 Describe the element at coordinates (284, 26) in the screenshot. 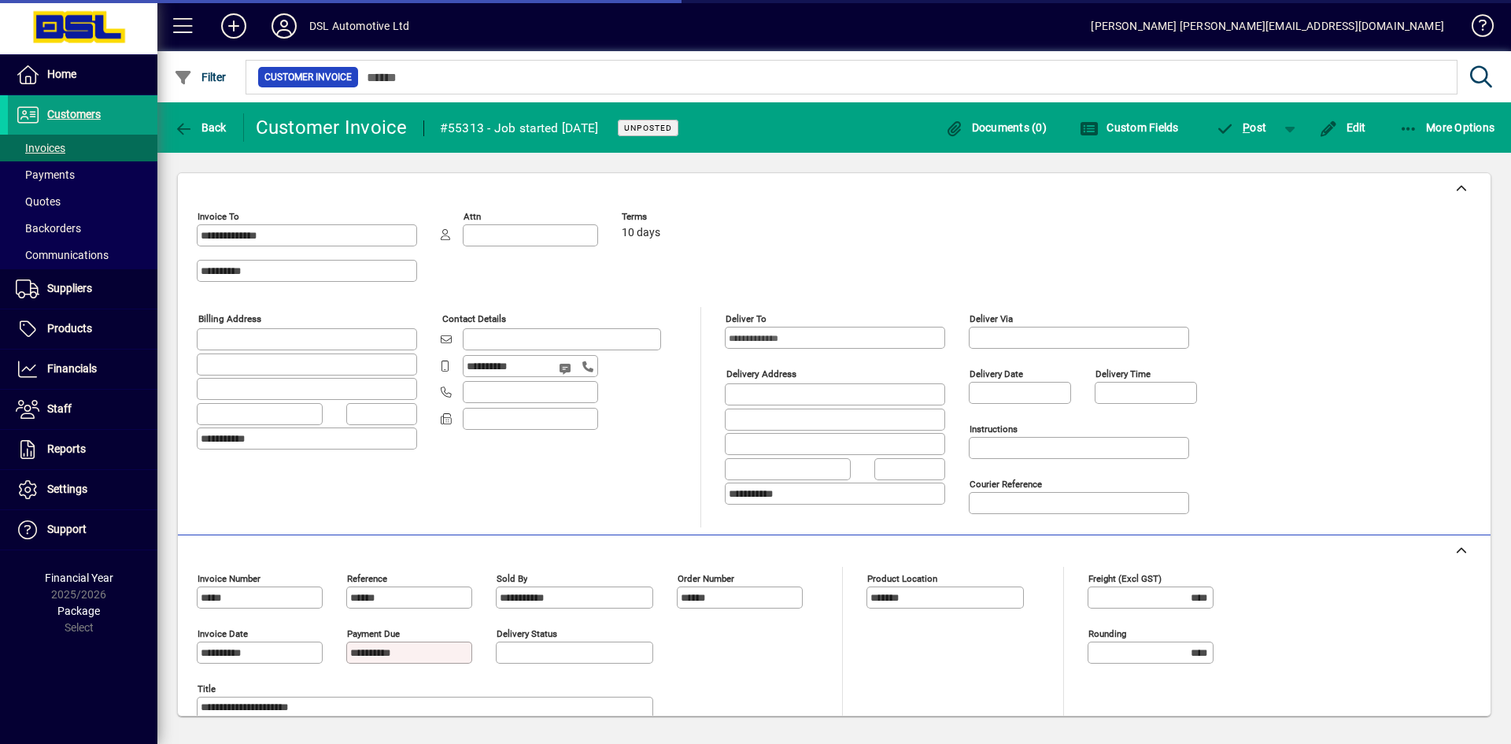

I see `button: Profile` at that location.